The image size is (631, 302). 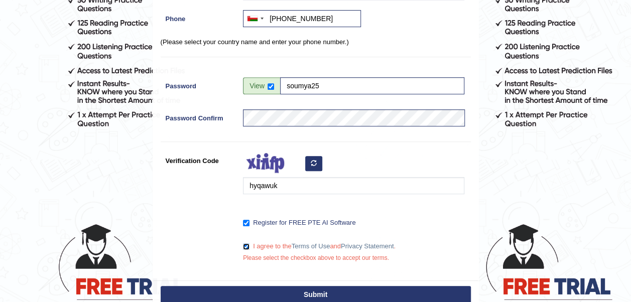 What do you see at coordinates (319, 246) in the screenshot?
I see `label: I agree to the and .` at bounding box center [319, 246].